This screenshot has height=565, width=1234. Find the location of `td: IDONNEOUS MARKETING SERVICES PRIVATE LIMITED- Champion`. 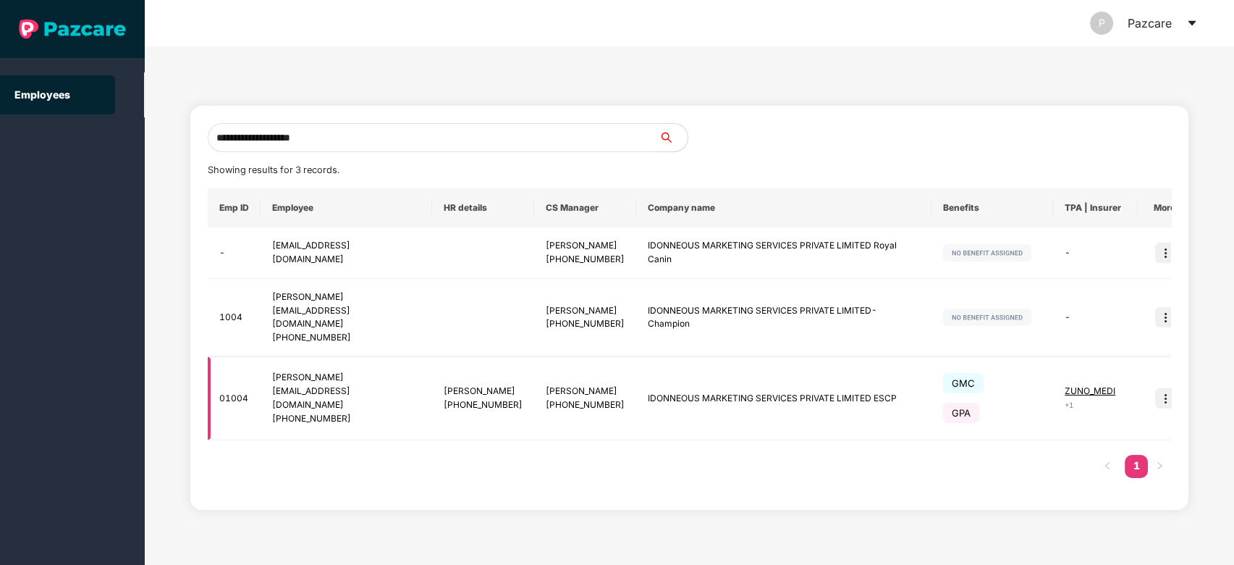

td: IDONNEOUS MARKETING SERVICES PRIVATE LIMITED- Champion is located at coordinates (784, 318).